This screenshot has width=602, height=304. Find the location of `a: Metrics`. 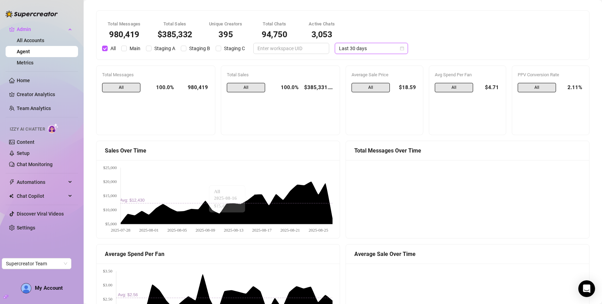

a: Metrics is located at coordinates (25, 63).